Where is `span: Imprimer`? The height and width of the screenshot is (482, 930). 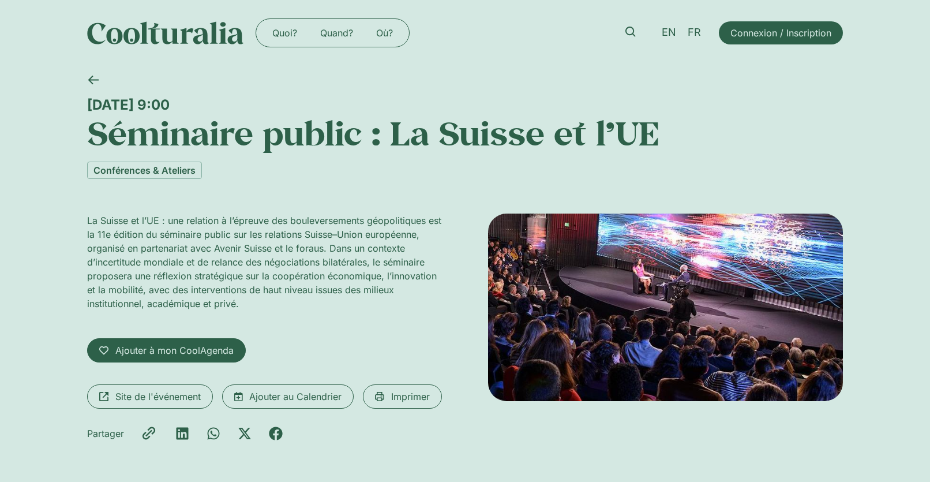 span: Imprimer is located at coordinates (410, 396).